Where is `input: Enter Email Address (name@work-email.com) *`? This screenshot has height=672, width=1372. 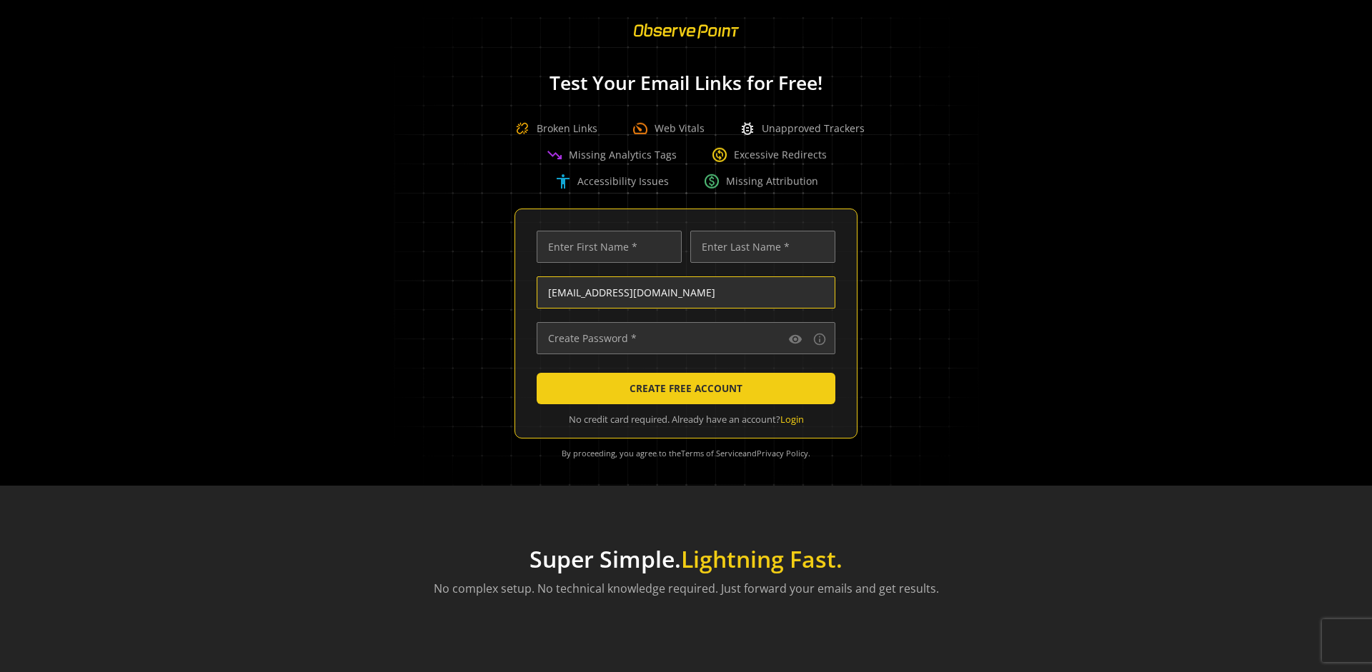
input: Enter Email Address (name@work-email.com) * is located at coordinates (686, 292).